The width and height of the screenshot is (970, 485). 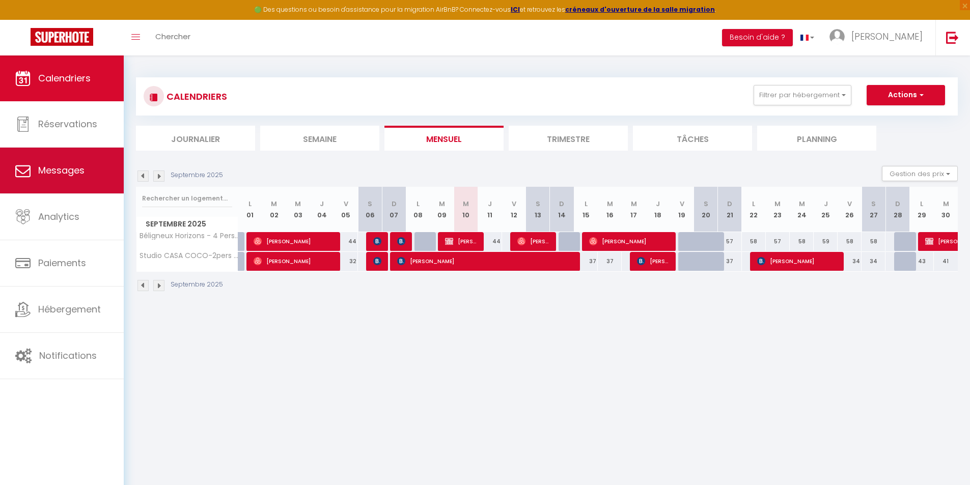 What do you see at coordinates (585, 209) in the screenshot?
I see `th: 15` at bounding box center [585, 209].